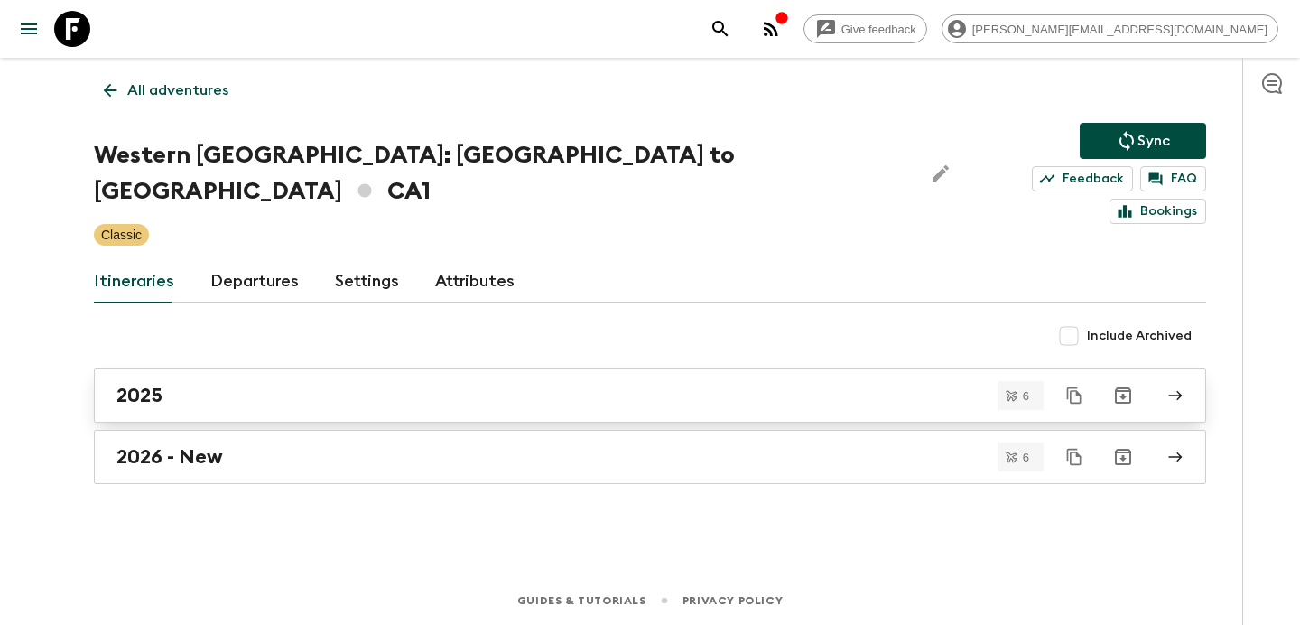 The image size is (1300, 625). Describe the element at coordinates (1154, 141) in the screenshot. I see `p: Sync` at that location.